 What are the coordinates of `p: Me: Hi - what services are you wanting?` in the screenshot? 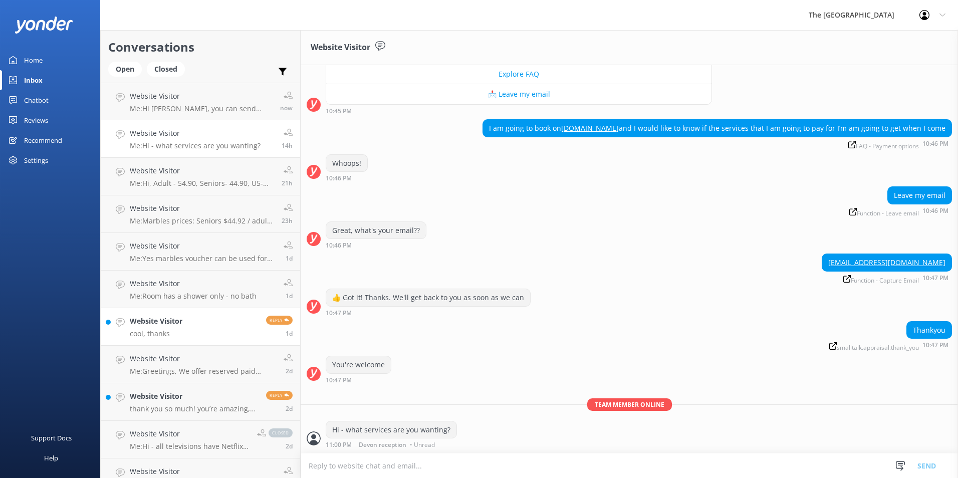 It's located at (195, 146).